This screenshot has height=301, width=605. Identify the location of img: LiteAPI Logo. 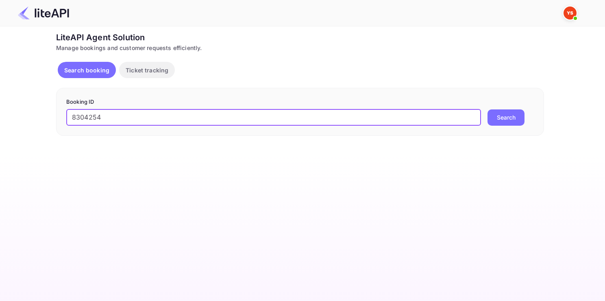
(43, 13).